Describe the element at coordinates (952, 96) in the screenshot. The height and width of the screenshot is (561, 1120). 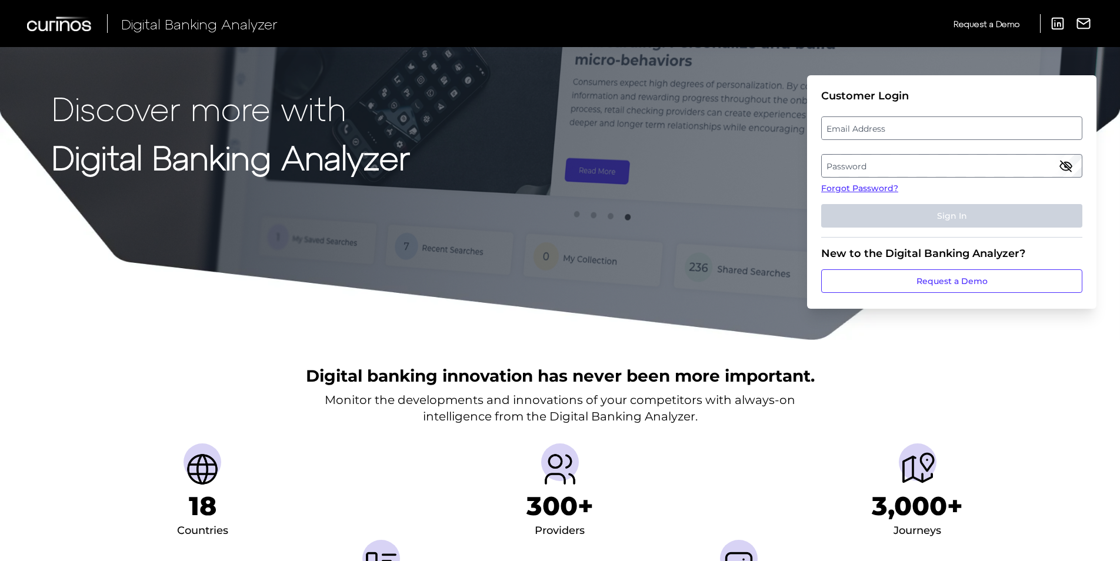
I see `div: Customer Login` at that location.